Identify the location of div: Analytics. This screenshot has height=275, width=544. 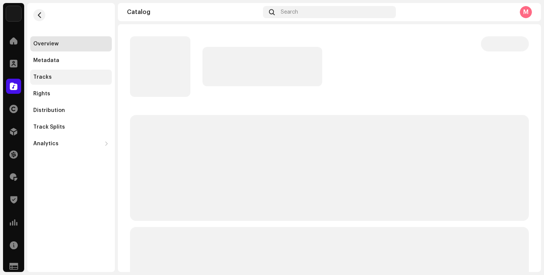
(46, 144).